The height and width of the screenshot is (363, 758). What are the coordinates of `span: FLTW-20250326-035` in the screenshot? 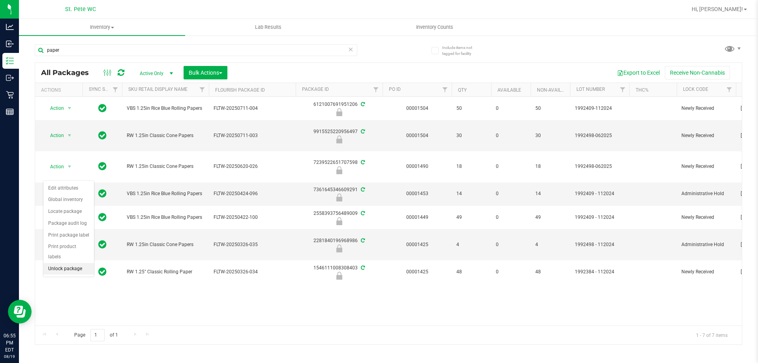 It's located at (252, 244).